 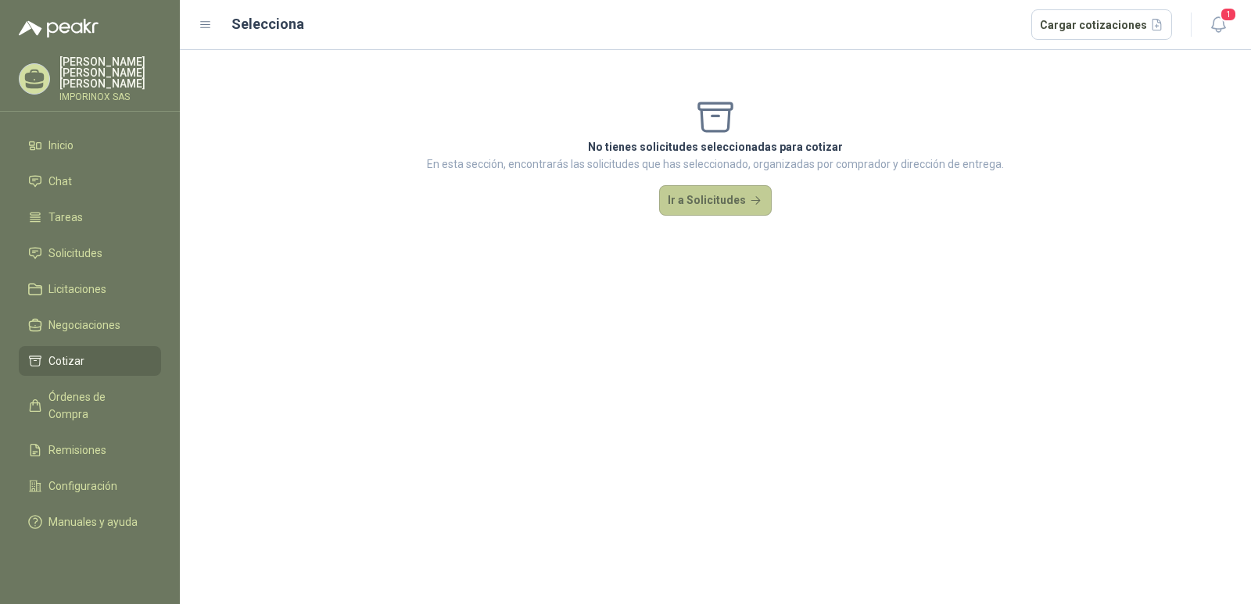 What do you see at coordinates (715, 147) in the screenshot?
I see `p: No tienes solicitudes seleccionadas para cotizar` at bounding box center [715, 147].